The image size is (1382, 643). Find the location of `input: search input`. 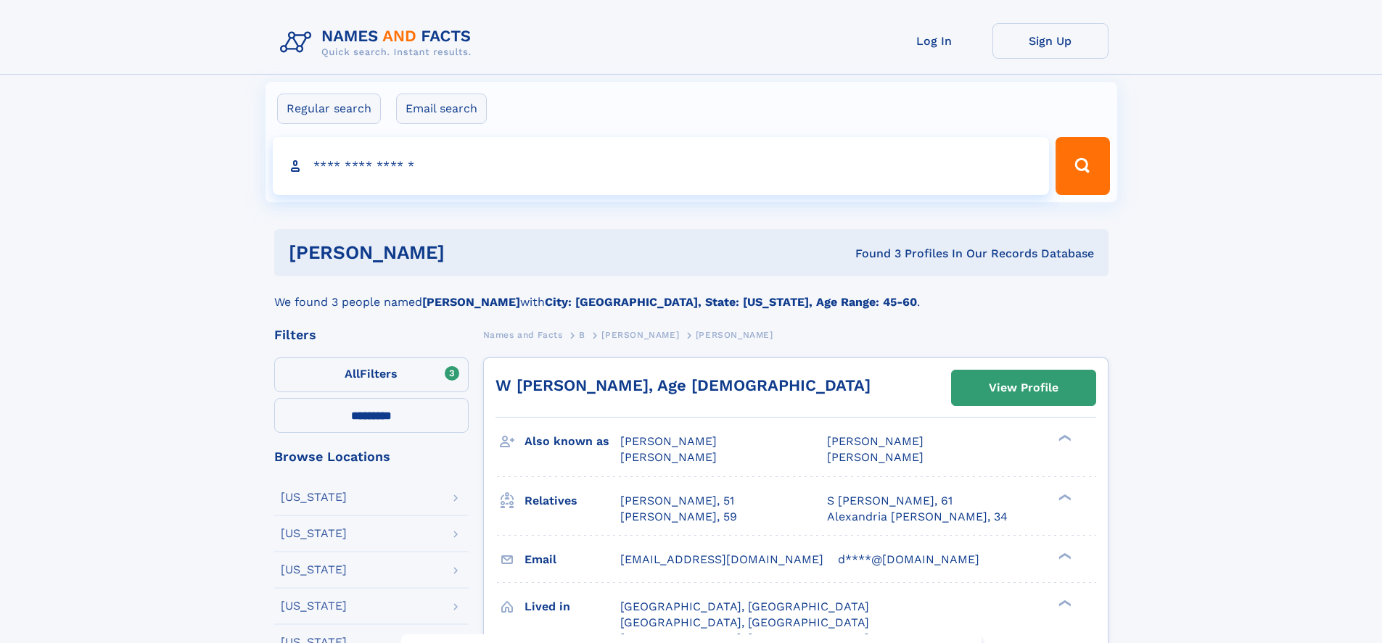

input: search input is located at coordinates (661, 166).